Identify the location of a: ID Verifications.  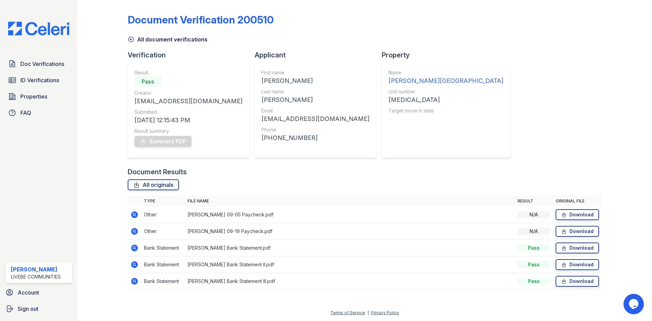
(39, 80).